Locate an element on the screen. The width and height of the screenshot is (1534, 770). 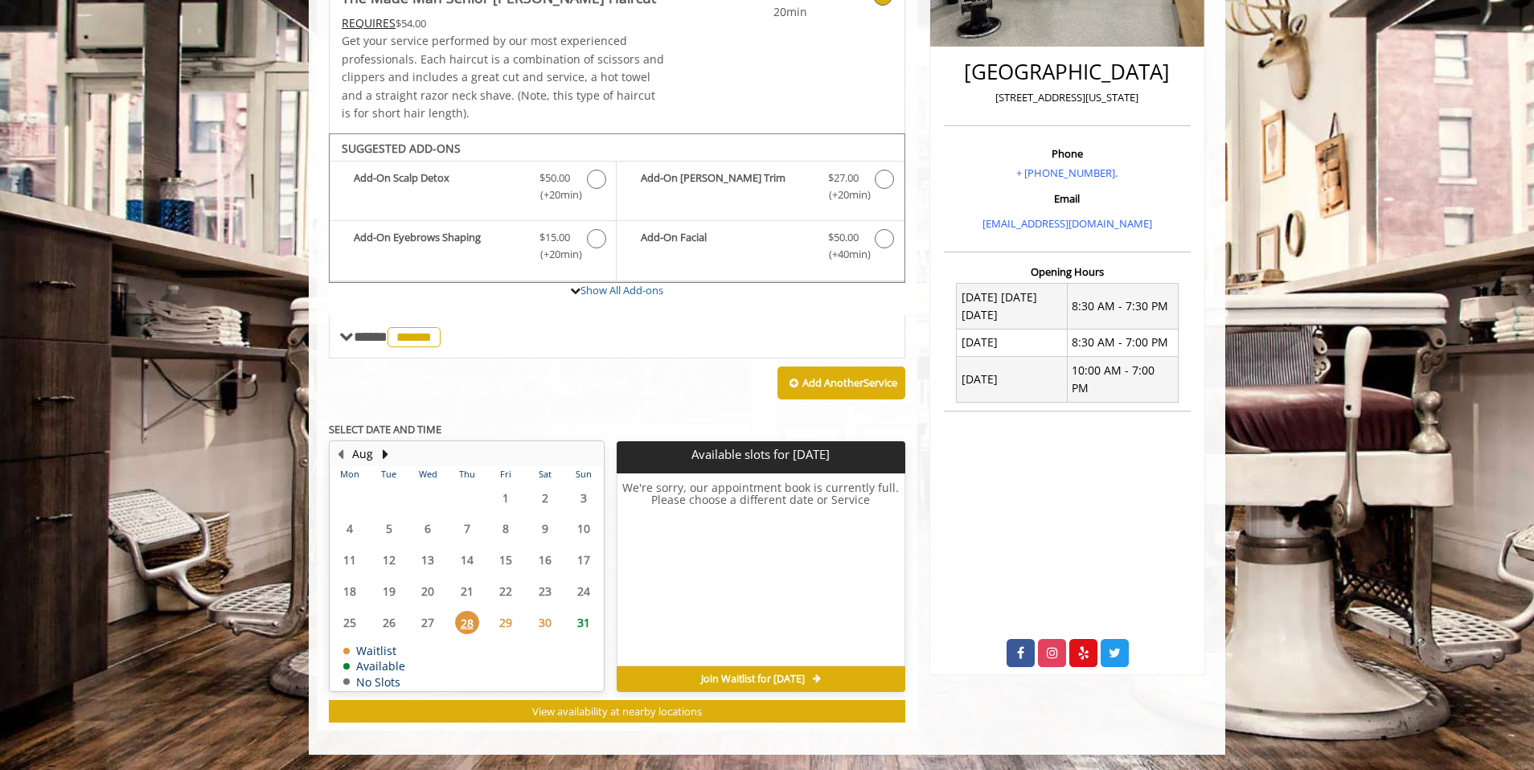
td: Select day31 is located at coordinates (584, 622).